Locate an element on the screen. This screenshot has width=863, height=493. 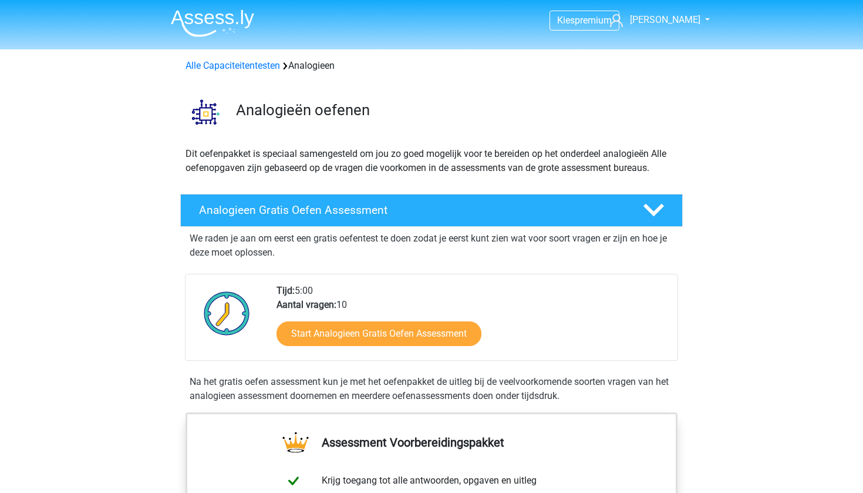
a: Kiespremium is located at coordinates (584, 20).